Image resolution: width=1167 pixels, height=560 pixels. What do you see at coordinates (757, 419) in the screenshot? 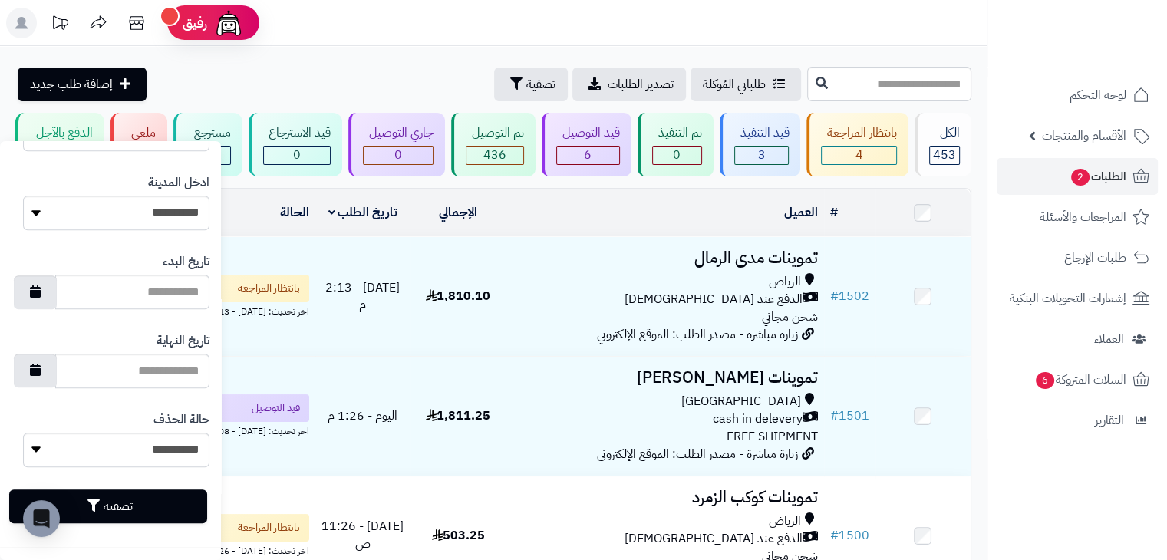
I see `span: cash in delevery` at bounding box center [757, 419].